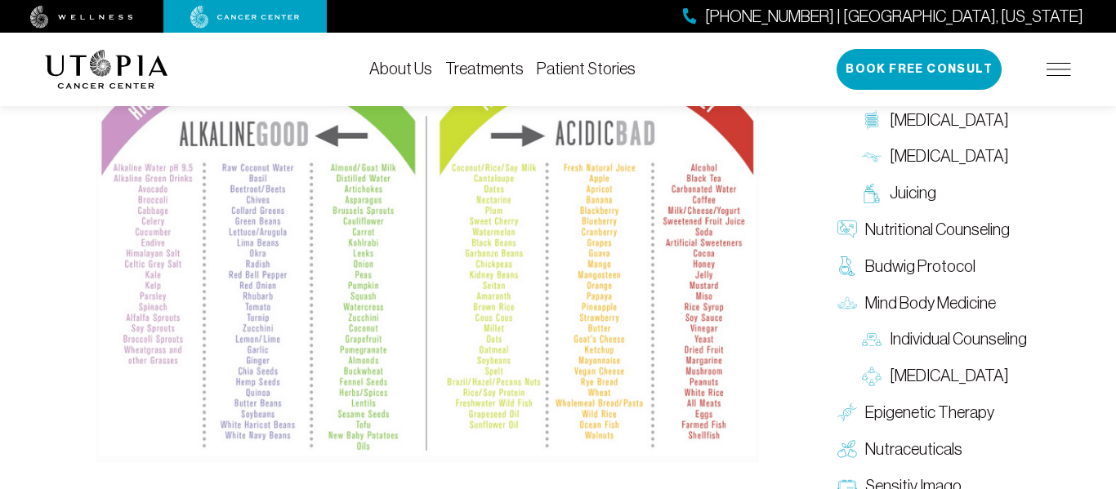 This screenshot has width=1116, height=489. What do you see at coordinates (1059, 69) in the screenshot?
I see `img: icon-hamburger` at bounding box center [1059, 69].